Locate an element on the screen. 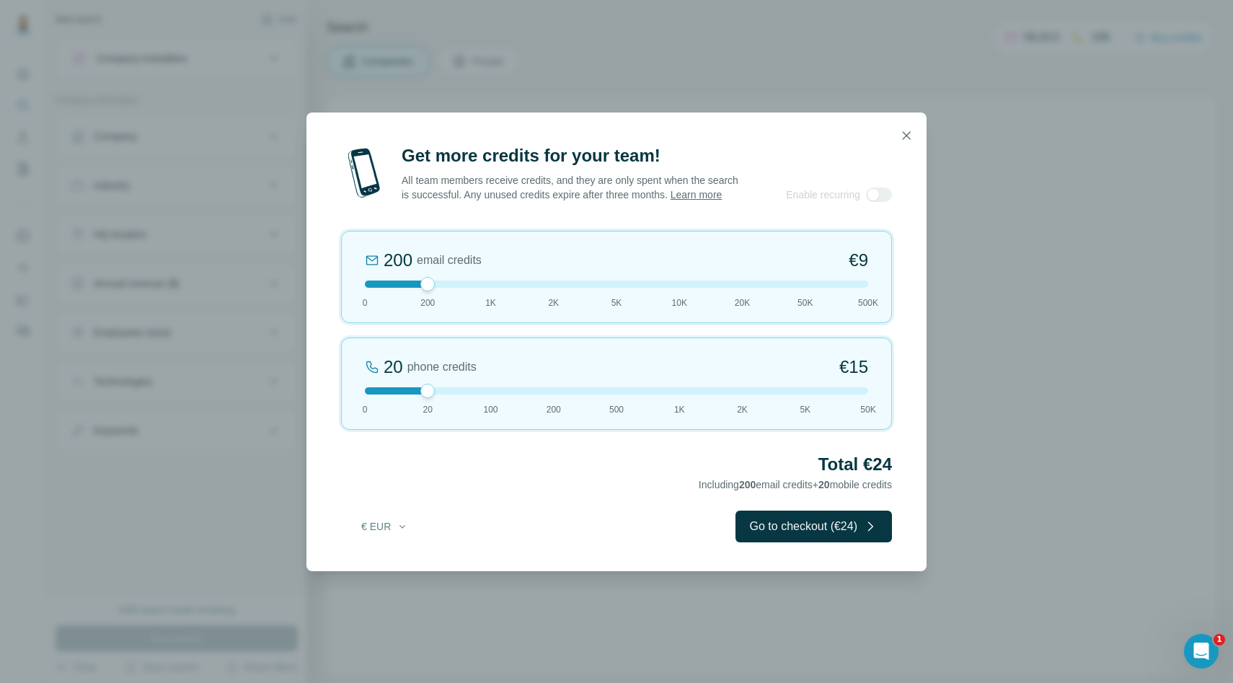  span: 500K is located at coordinates (868, 303).